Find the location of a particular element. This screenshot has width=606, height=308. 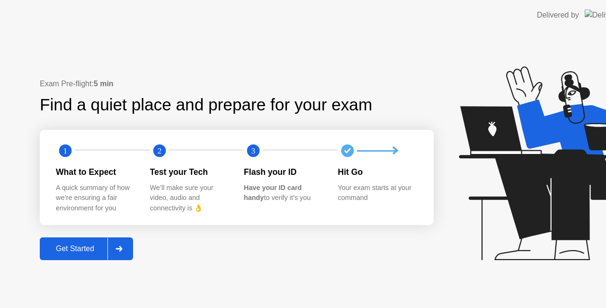

text: 1 is located at coordinates (65, 151).